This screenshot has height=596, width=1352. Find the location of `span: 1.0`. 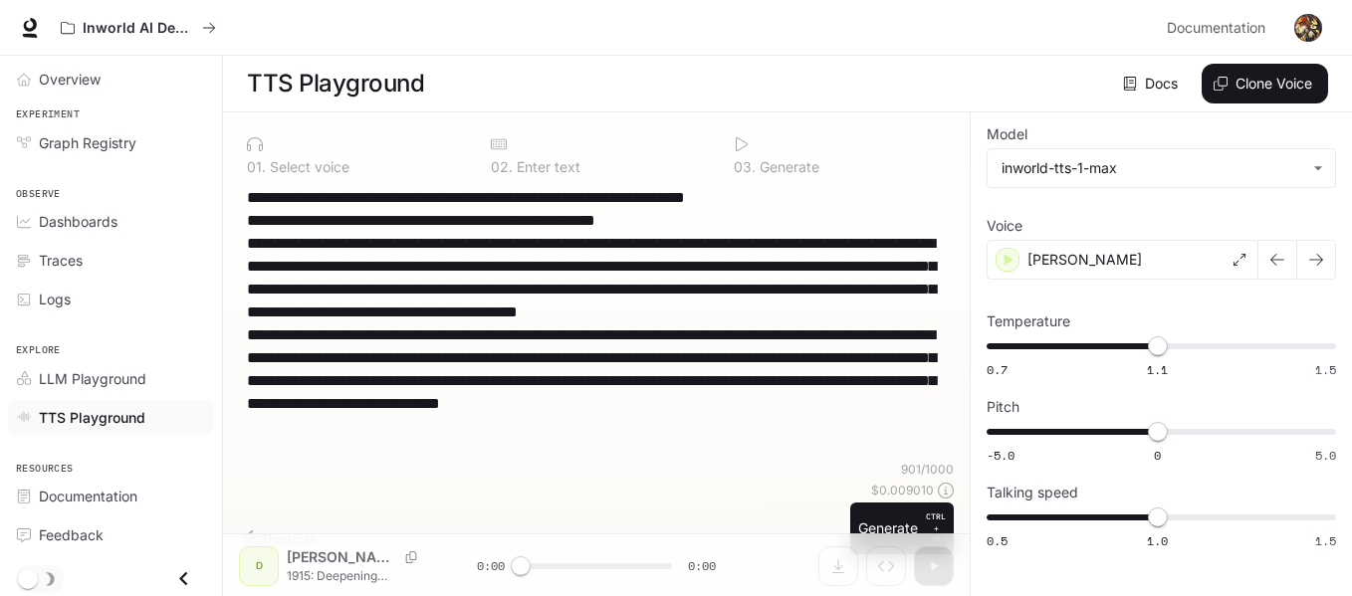

span: 1.0 is located at coordinates (1157, 541).